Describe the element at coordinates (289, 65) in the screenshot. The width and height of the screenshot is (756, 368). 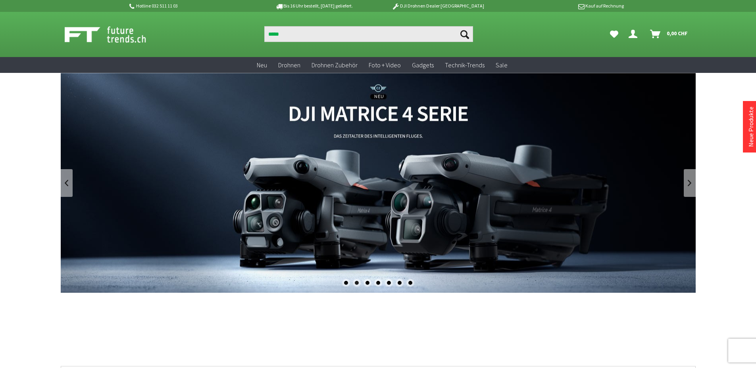
I see `span: Drohnen` at that location.